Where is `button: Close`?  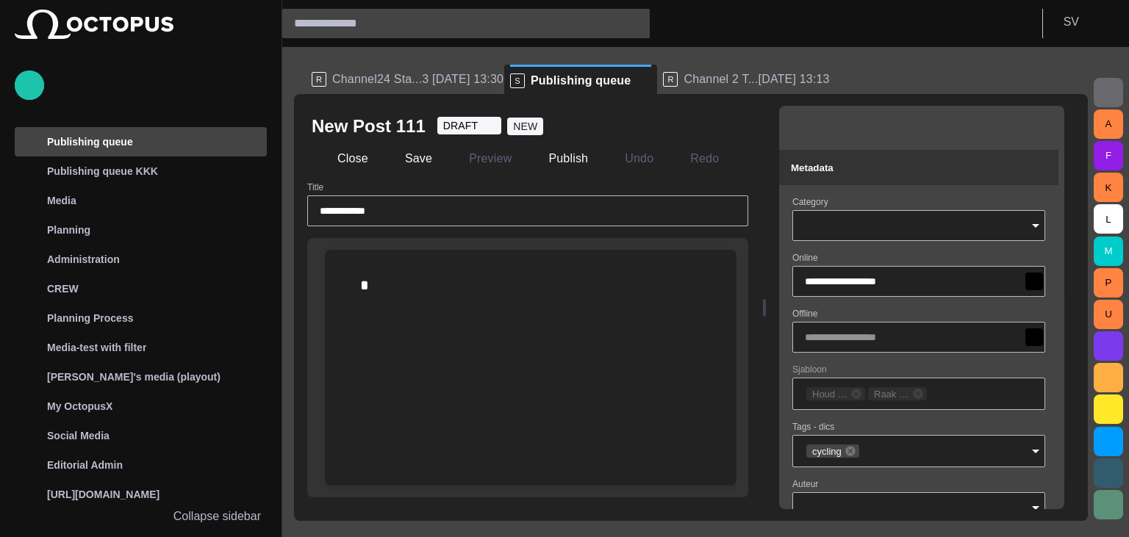
button: Close is located at coordinates (343, 159).